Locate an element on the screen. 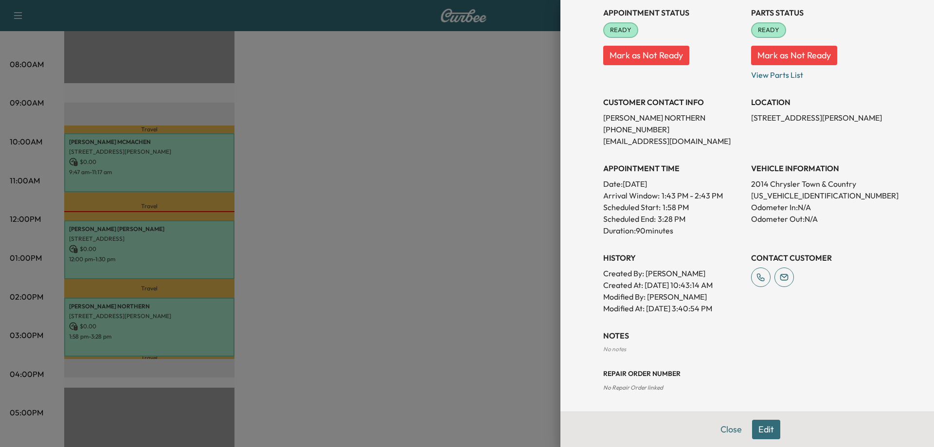 The height and width of the screenshot is (447, 934). p: 2014 Chrysler Town & Country is located at coordinates (821, 184).